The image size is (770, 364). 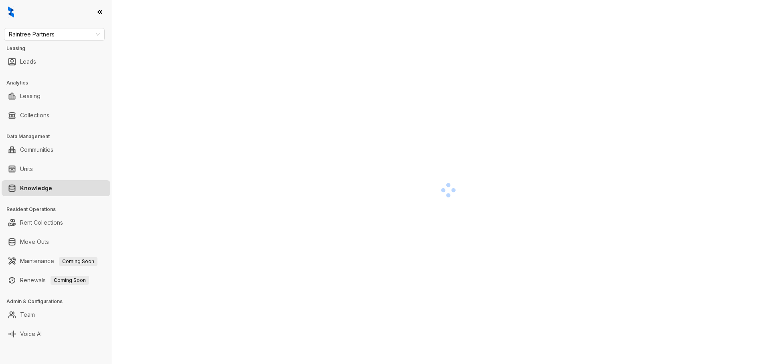 What do you see at coordinates (56, 150) in the screenshot?
I see `li: Communities` at bounding box center [56, 150].